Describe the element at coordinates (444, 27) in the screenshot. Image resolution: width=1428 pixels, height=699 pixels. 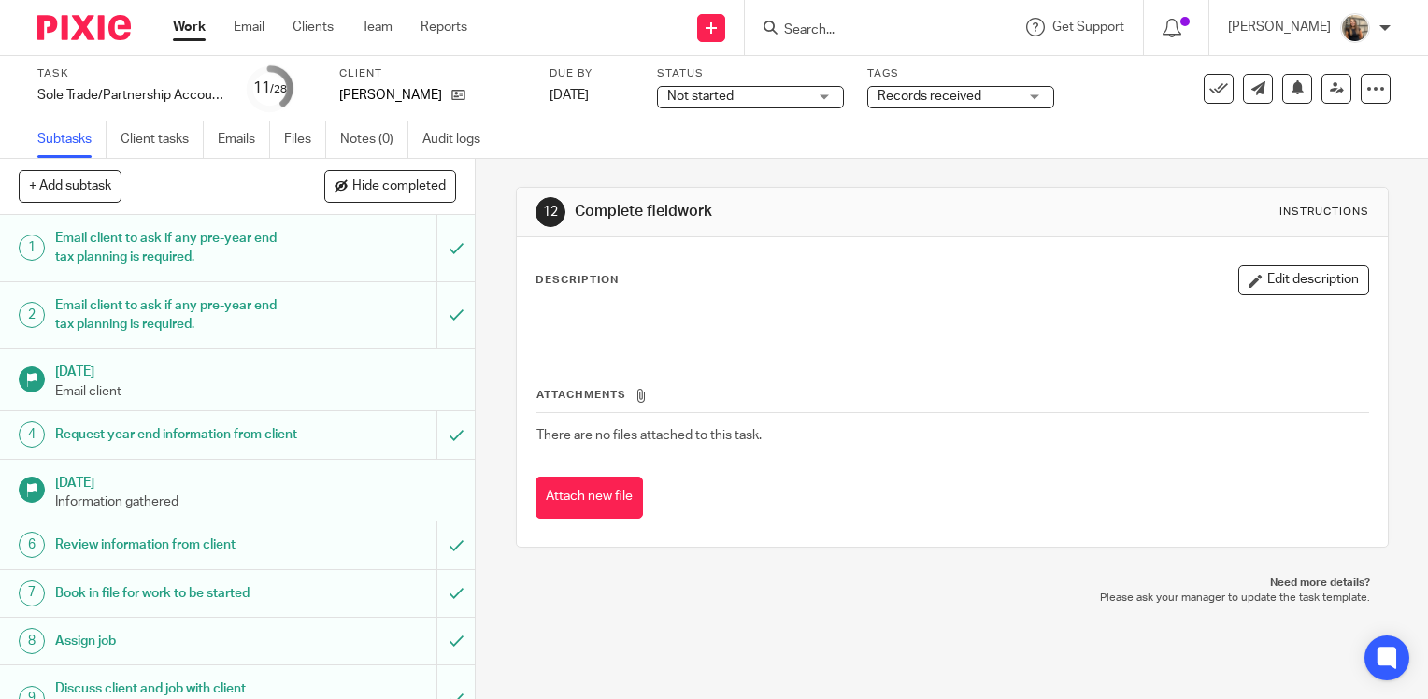
I see `a: Reports` at that location.